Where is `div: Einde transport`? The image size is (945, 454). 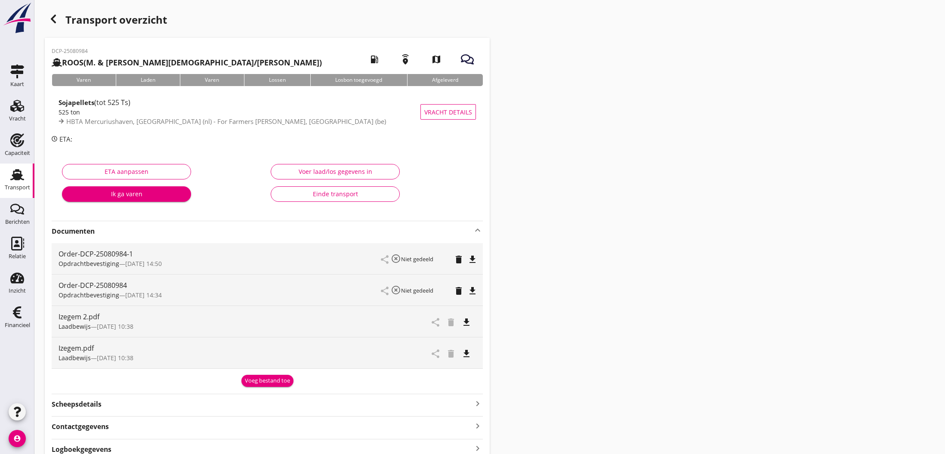 div: Einde transport is located at coordinates (335, 194).